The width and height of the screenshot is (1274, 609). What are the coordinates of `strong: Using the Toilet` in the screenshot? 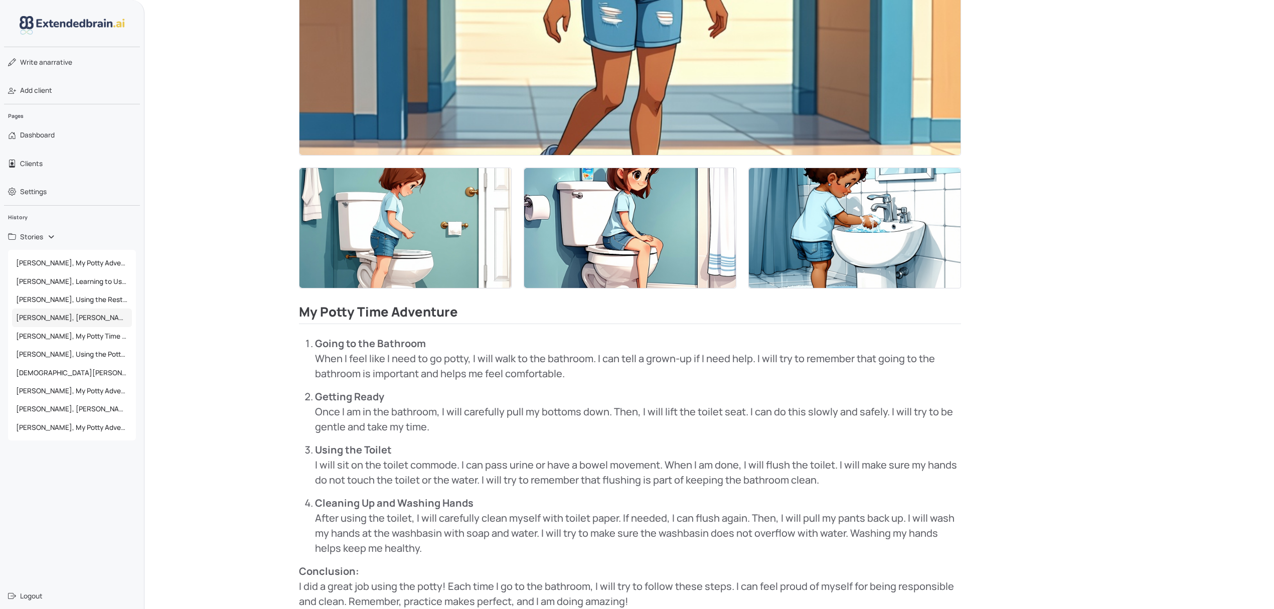 It's located at (353, 449).